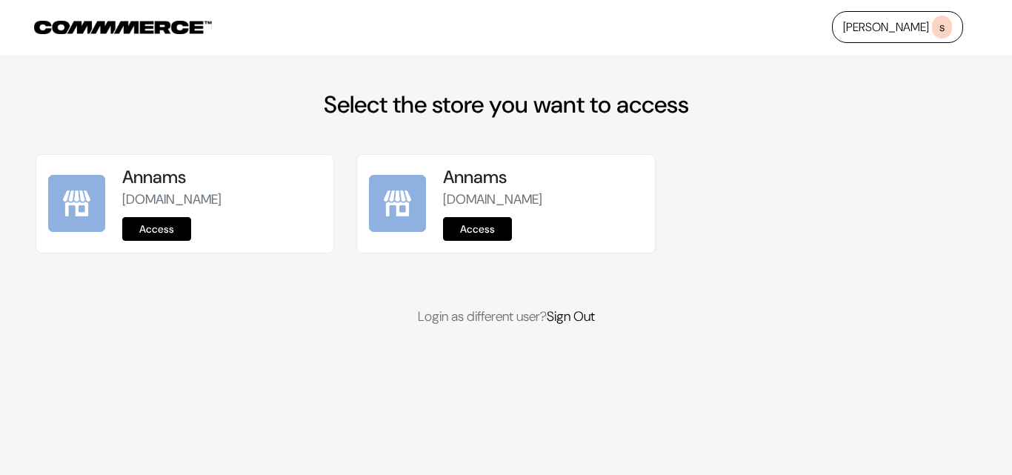  Describe the element at coordinates (942, 27) in the screenshot. I see `span: s` at that location.